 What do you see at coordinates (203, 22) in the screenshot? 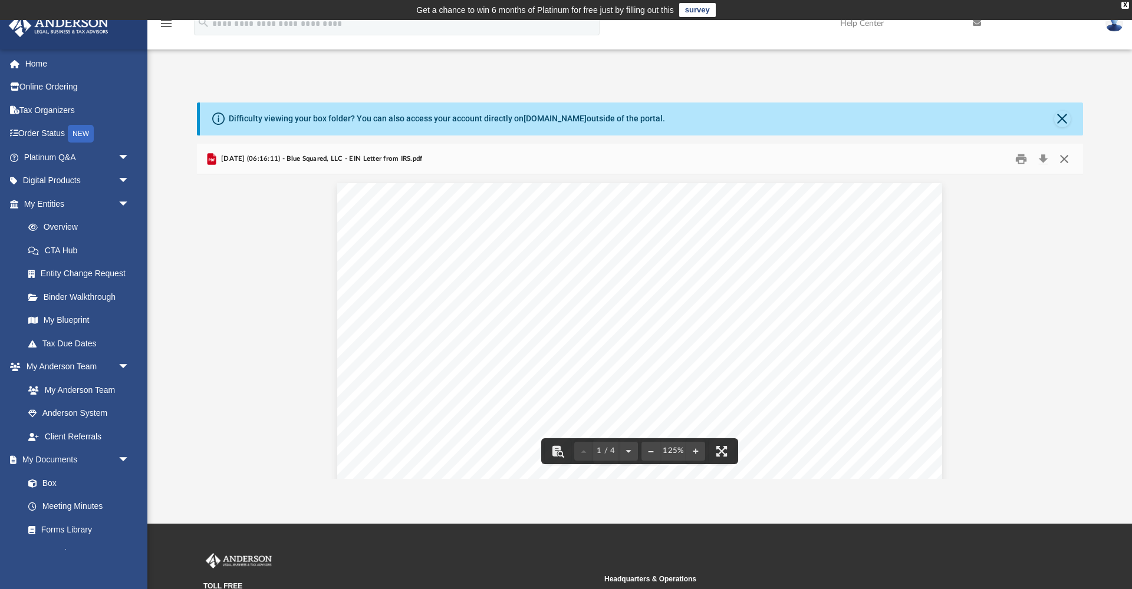
I see `i: search` at bounding box center [203, 22].